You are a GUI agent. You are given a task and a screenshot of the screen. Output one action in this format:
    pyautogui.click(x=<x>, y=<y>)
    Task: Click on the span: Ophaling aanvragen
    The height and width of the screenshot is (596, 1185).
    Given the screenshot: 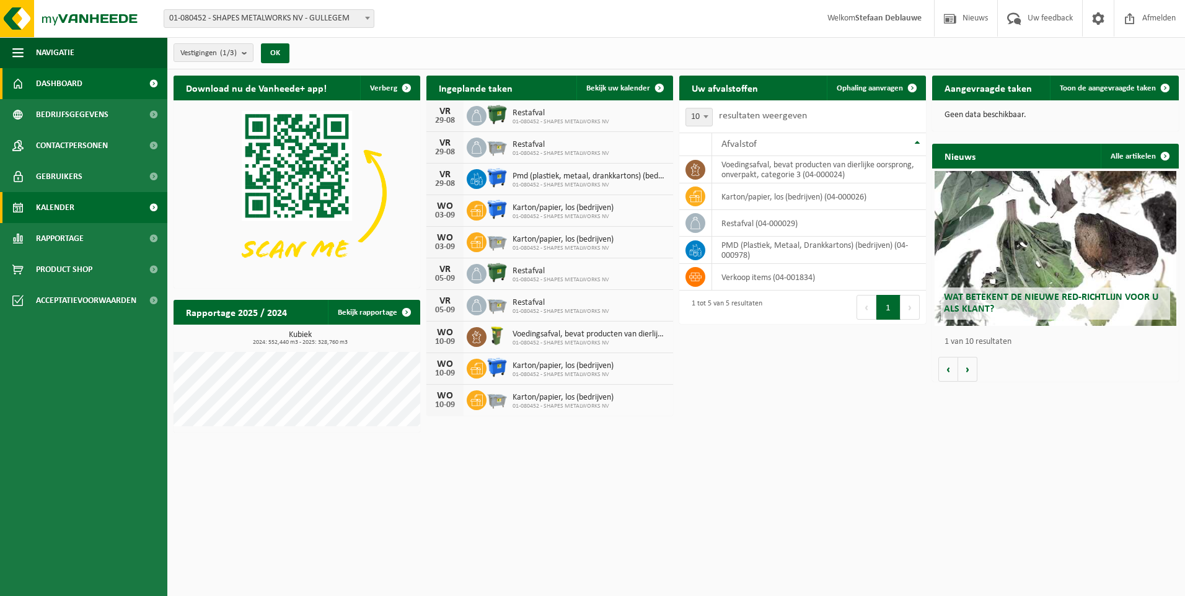 What is the action you would take?
    pyautogui.click(x=870, y=88)
    